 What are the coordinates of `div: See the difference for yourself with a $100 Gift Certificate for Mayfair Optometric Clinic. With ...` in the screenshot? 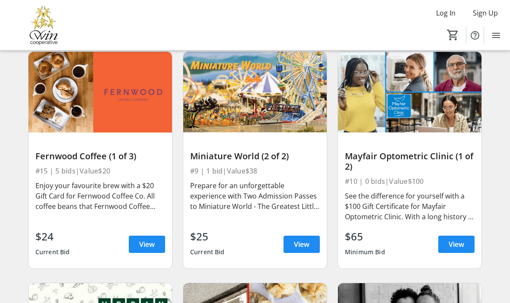 It's located at (410, 207).